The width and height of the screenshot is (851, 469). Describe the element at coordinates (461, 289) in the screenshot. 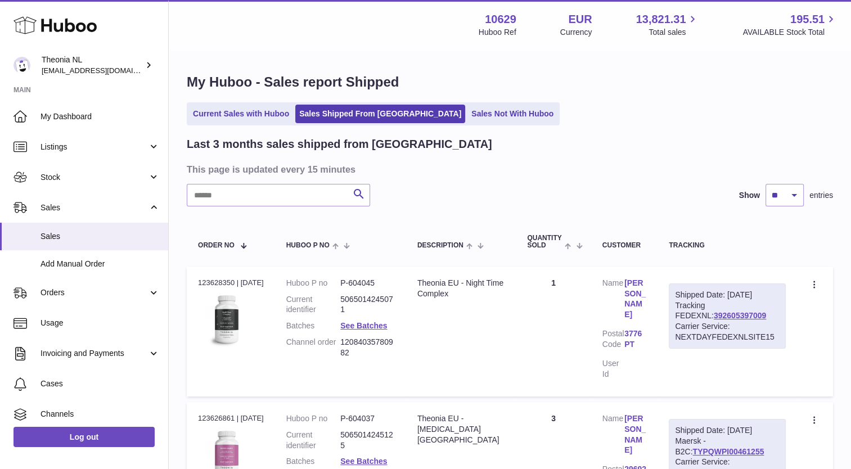

I see `div: Theonia EU - Night Time Complex` at that location.